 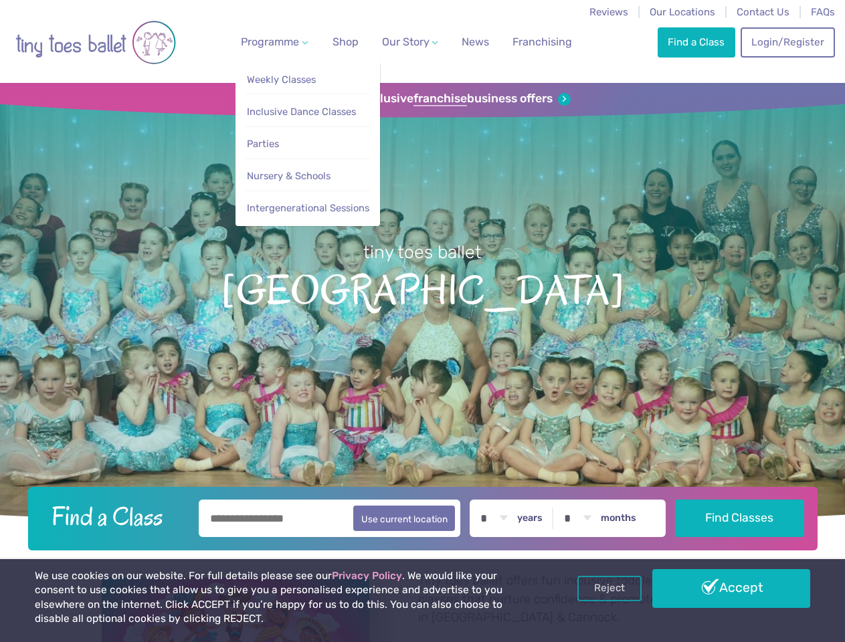 I want to click on a: News, so click(x=475, y=42).